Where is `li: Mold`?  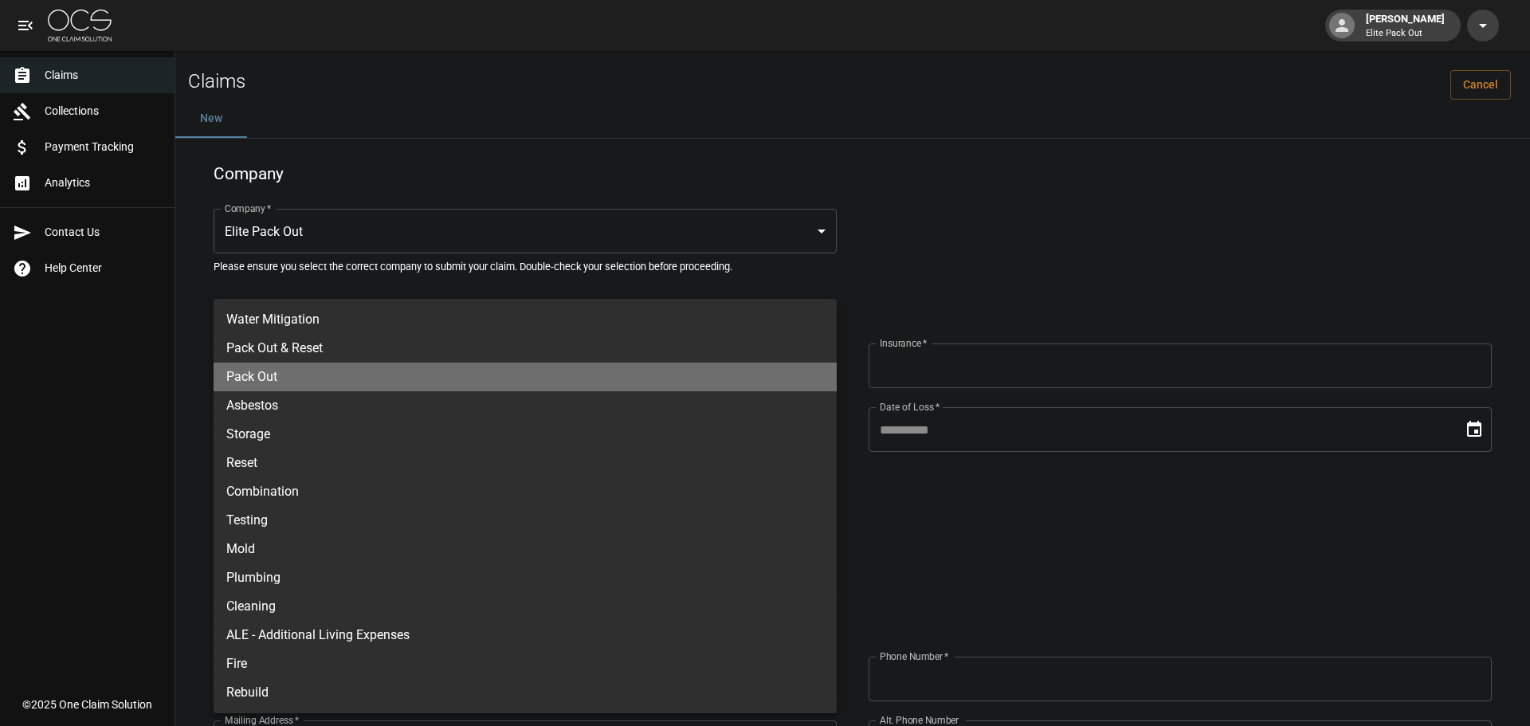 li: Mold is located at coordinates (525, 549).